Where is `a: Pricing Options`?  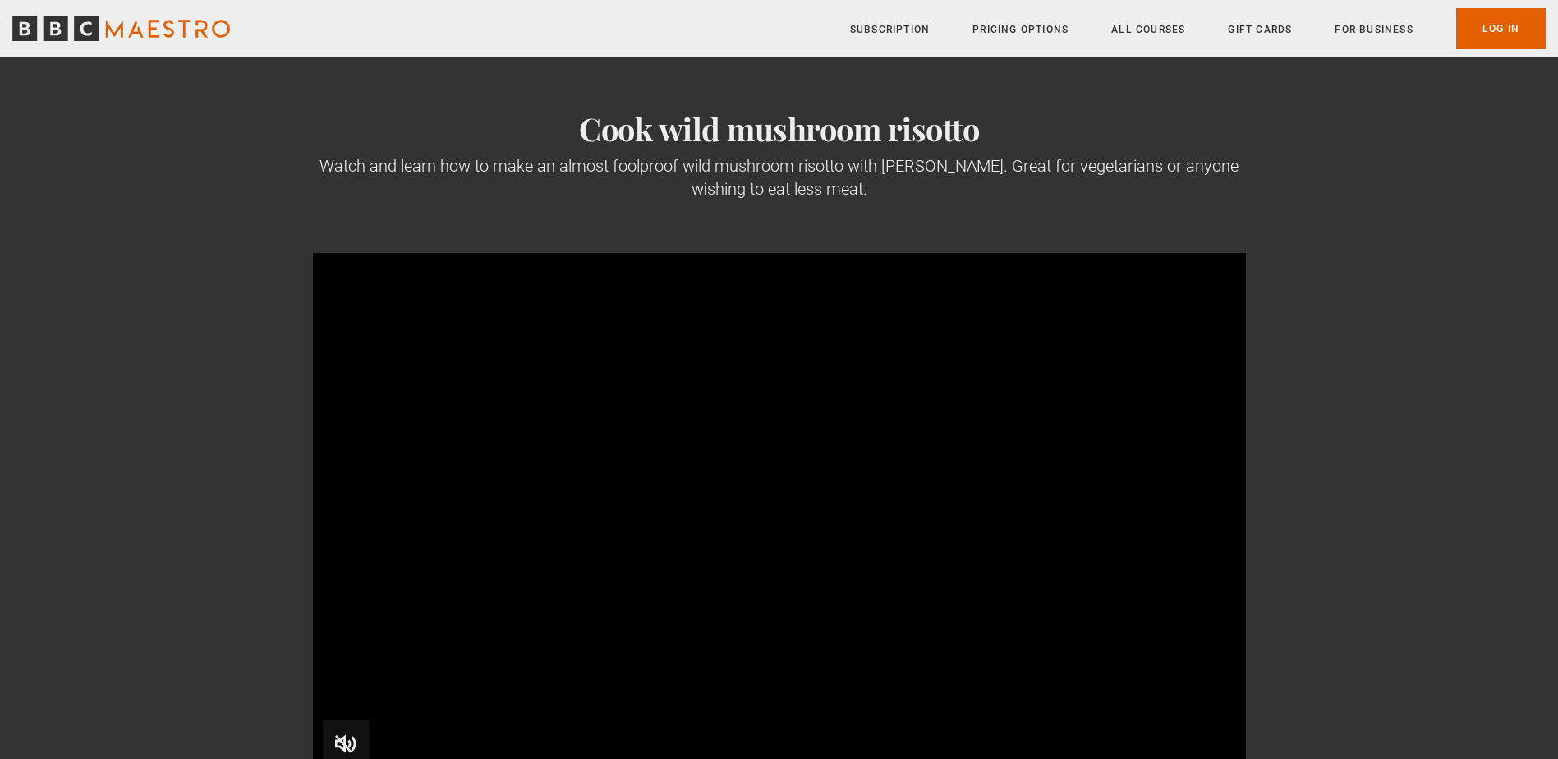
a: Pricing Options is located at coordinates (1020, 30).